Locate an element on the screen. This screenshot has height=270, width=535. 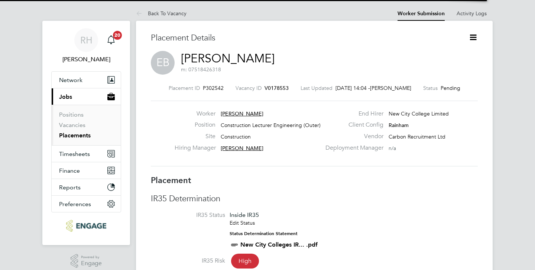
span: Preferences is located at coordinates (75, 204).